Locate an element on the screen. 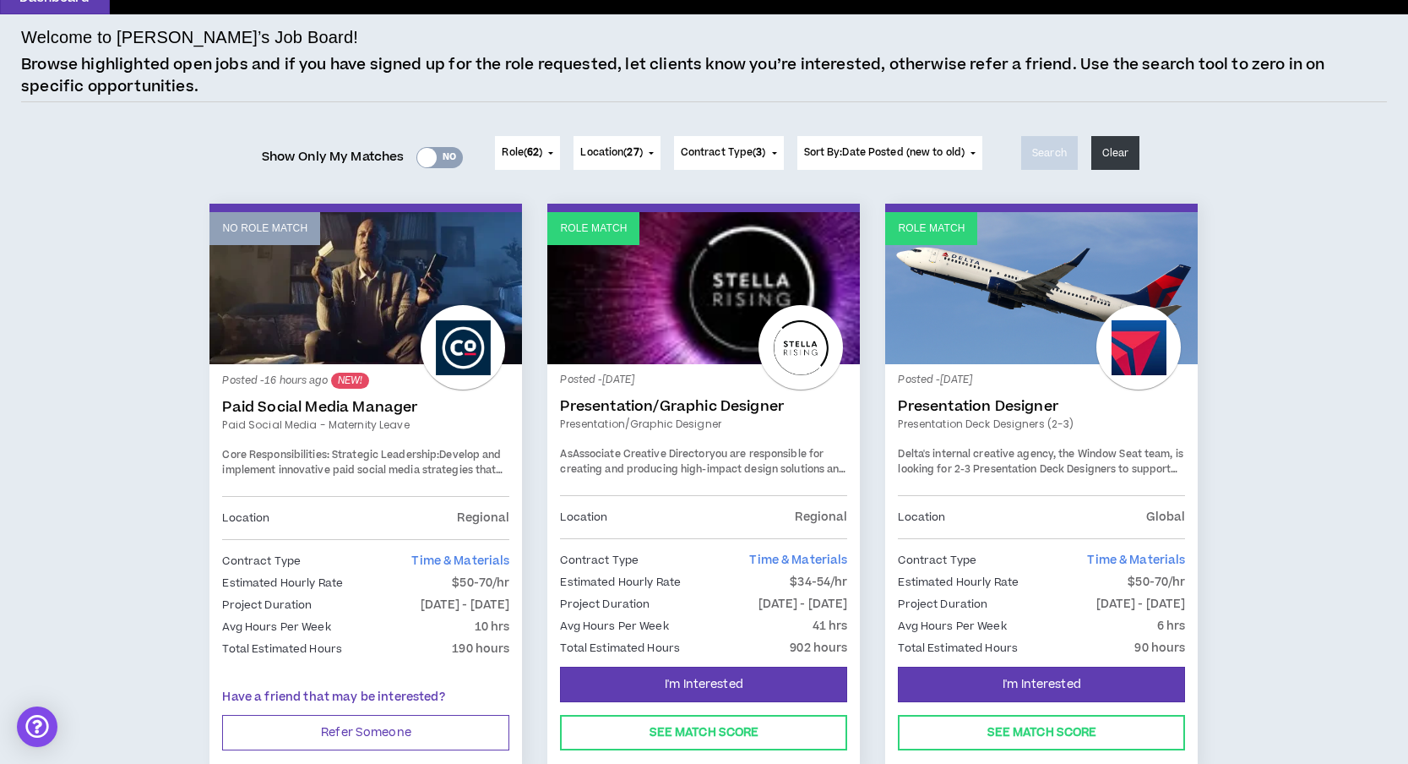 The height and width of the screenshot is (764, 1408). p: 190 hours is located at coordinates (481, 649).